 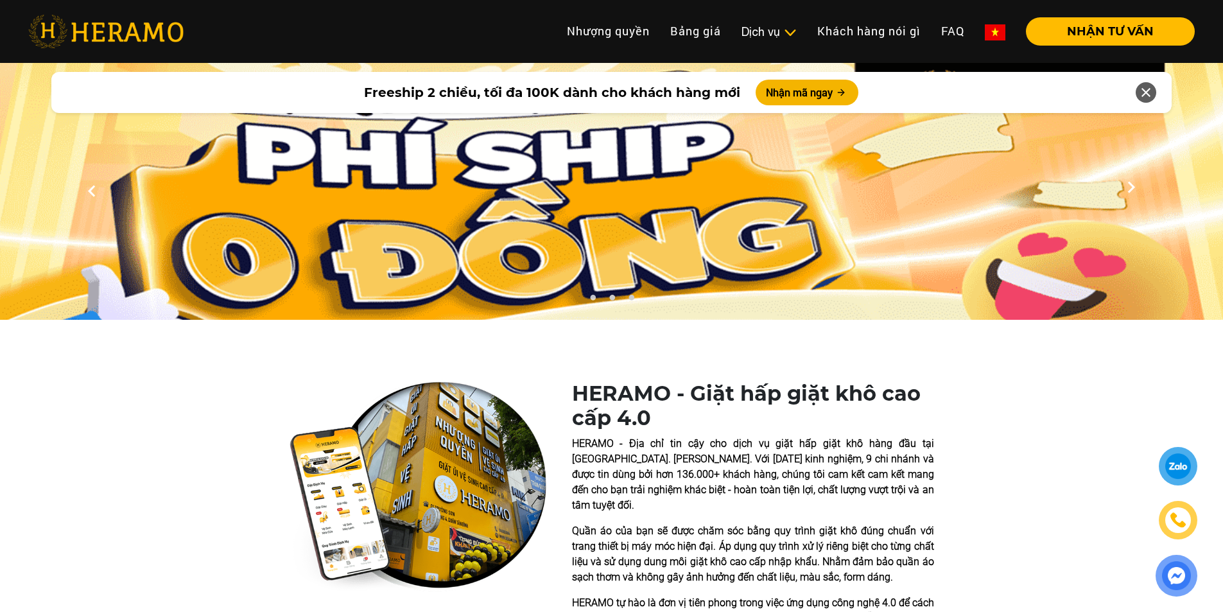 I want to click on a: Khách hàng nói gì, so click(x=869, y=31).